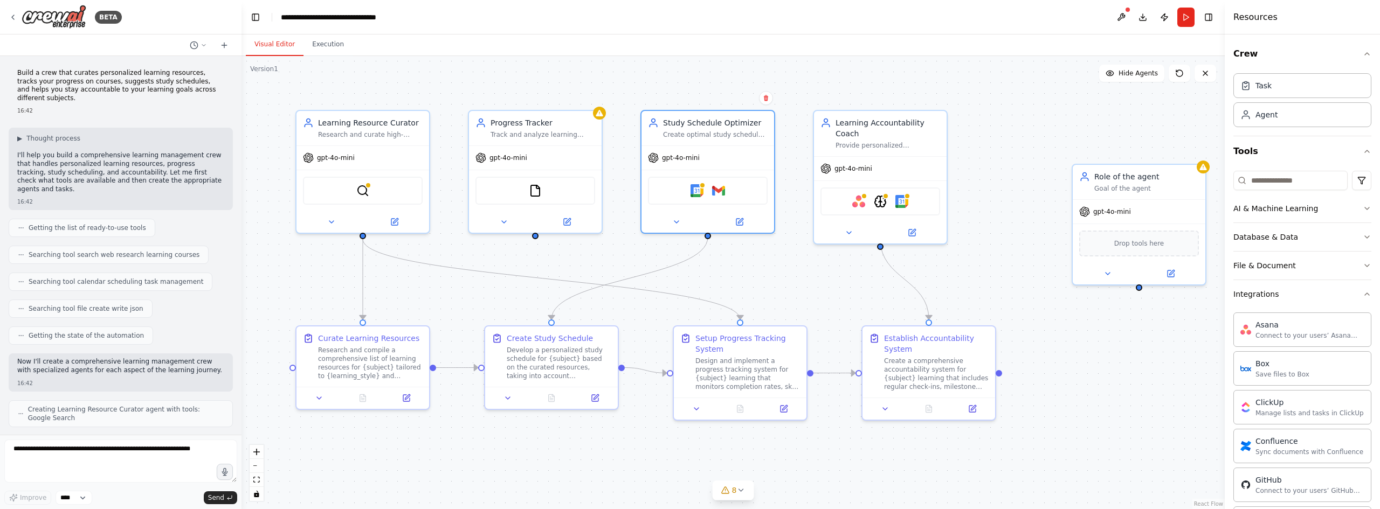 The width and height of the screenshot is (1380, 509). I want to click on img: Box, so click(1245, 369).